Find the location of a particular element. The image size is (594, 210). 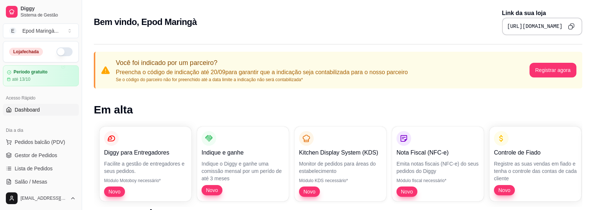

button: Indique e ganheIndique o Diggy e ganhe uma comissão mensal por um perído de até 3 mesesNovo is located at coordinates (243, 164).